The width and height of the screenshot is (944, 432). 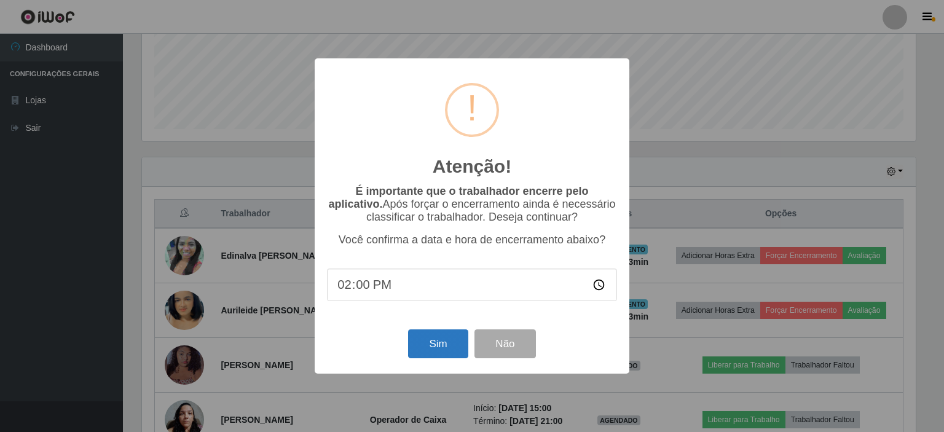 I want to click on p: Após forçar o encerramento ainda é necessário classificar o trabalhador. Deseja continuar?, so click(x=472, y=204).